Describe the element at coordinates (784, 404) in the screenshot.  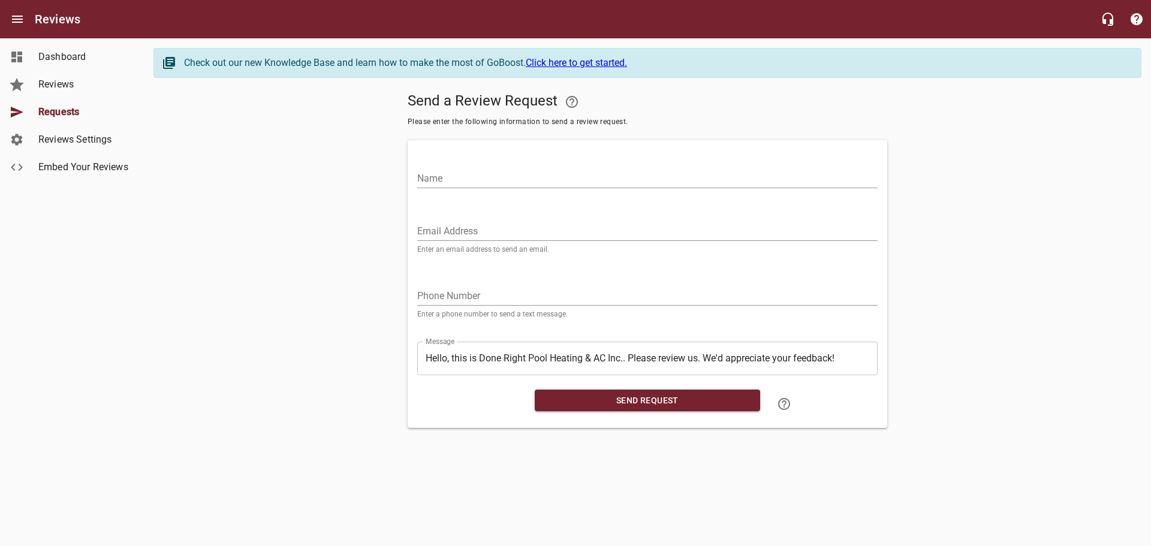
I see `a: Learn how to "Send a Review Request"` at that location.